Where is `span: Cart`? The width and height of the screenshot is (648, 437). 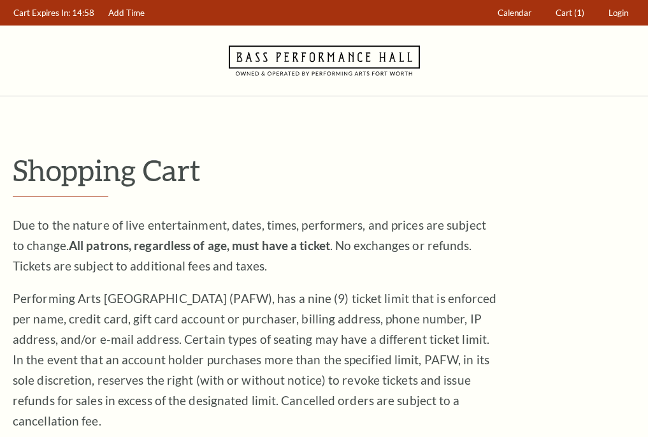
span: Cart is located at coordinates (564, 13).